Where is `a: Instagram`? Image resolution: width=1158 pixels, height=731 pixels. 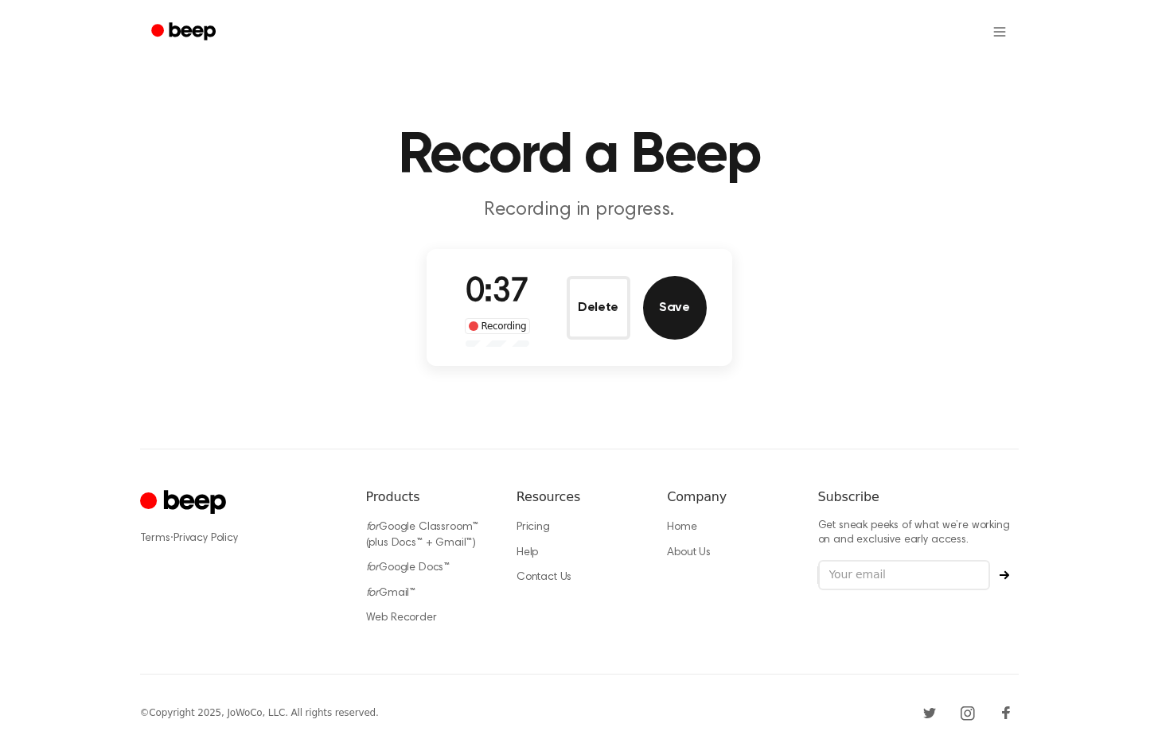
a: Instagram is located at coordinates (967, 713).